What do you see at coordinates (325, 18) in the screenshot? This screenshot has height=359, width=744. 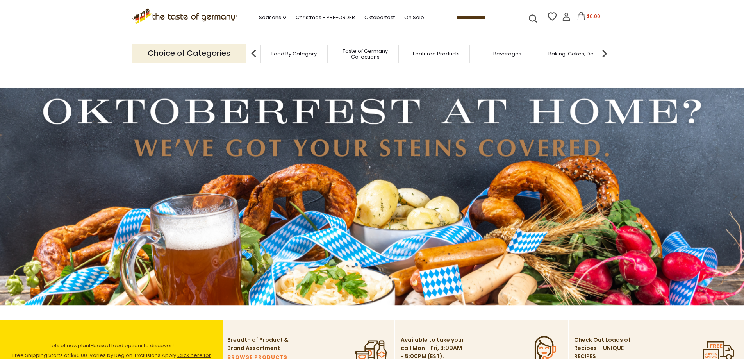 I see `a: Christmas - PRE-ORDER` at bounding box center [325, 18].